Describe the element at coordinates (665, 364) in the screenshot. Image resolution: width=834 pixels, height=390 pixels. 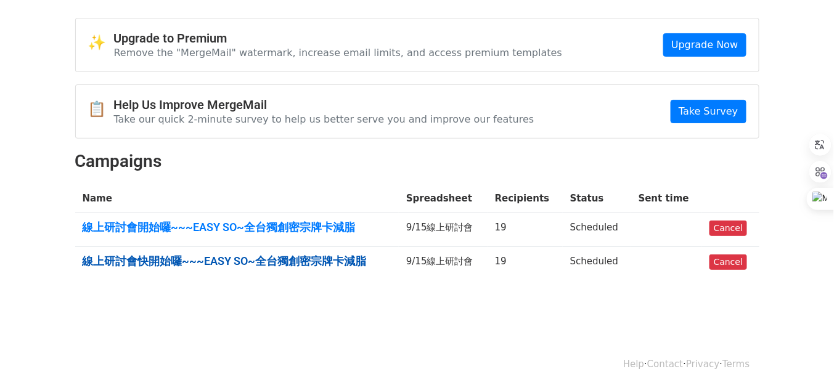
I see `a: Contact` at that location.